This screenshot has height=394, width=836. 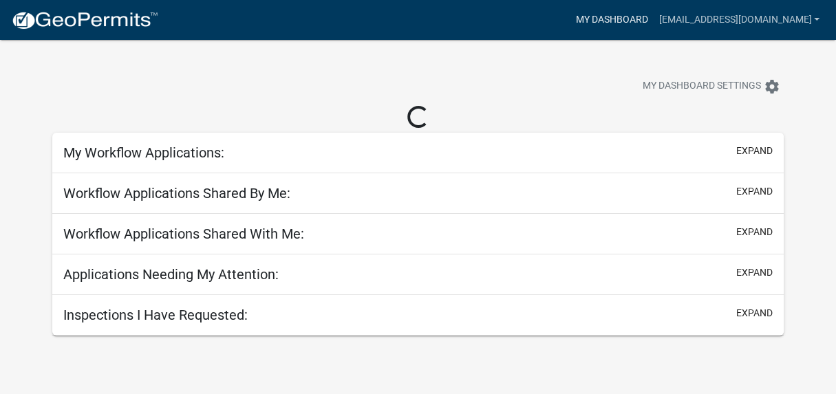 I want to click on h5: Workflow Applications Shared By Me:, so click(x=177, y=193).